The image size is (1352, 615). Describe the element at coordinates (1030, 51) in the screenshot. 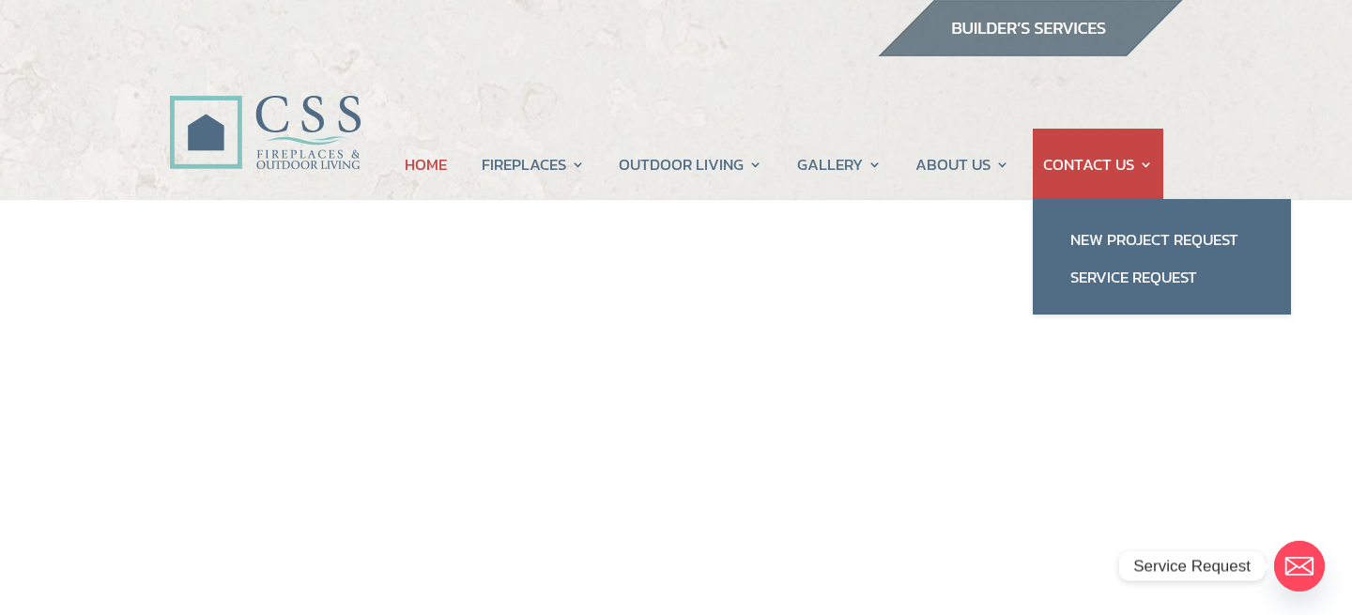

I see `a: builder services construction supply` at that location.